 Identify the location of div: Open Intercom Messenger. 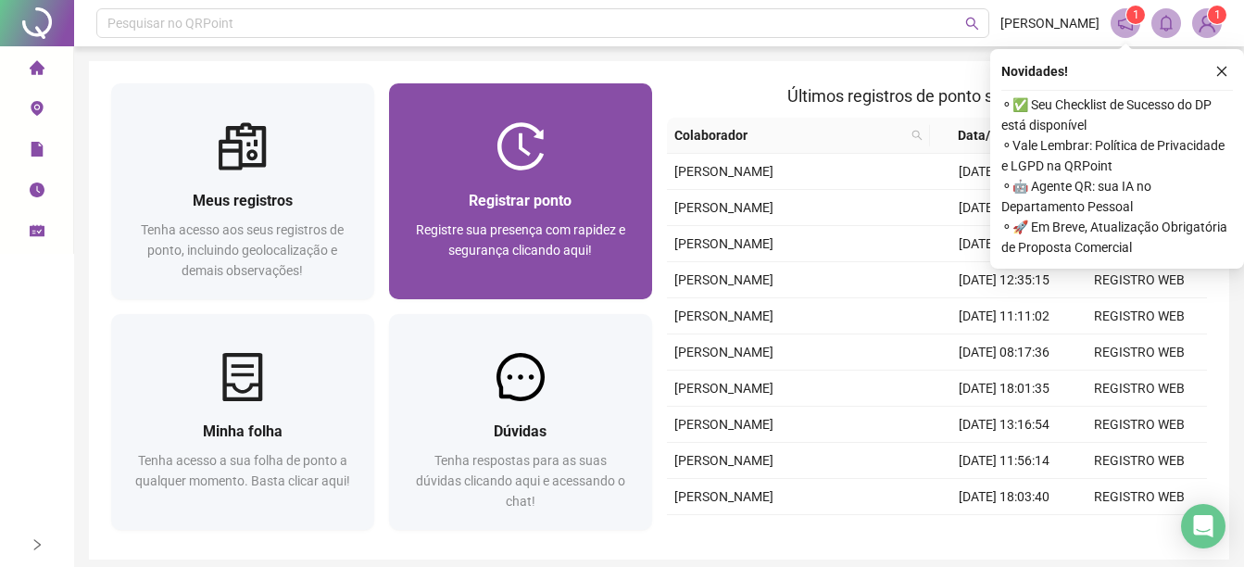
(1204, 526).